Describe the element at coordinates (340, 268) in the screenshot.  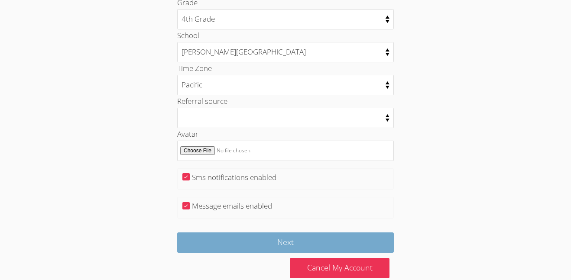
I see `a: Cancel My Account` at that location.